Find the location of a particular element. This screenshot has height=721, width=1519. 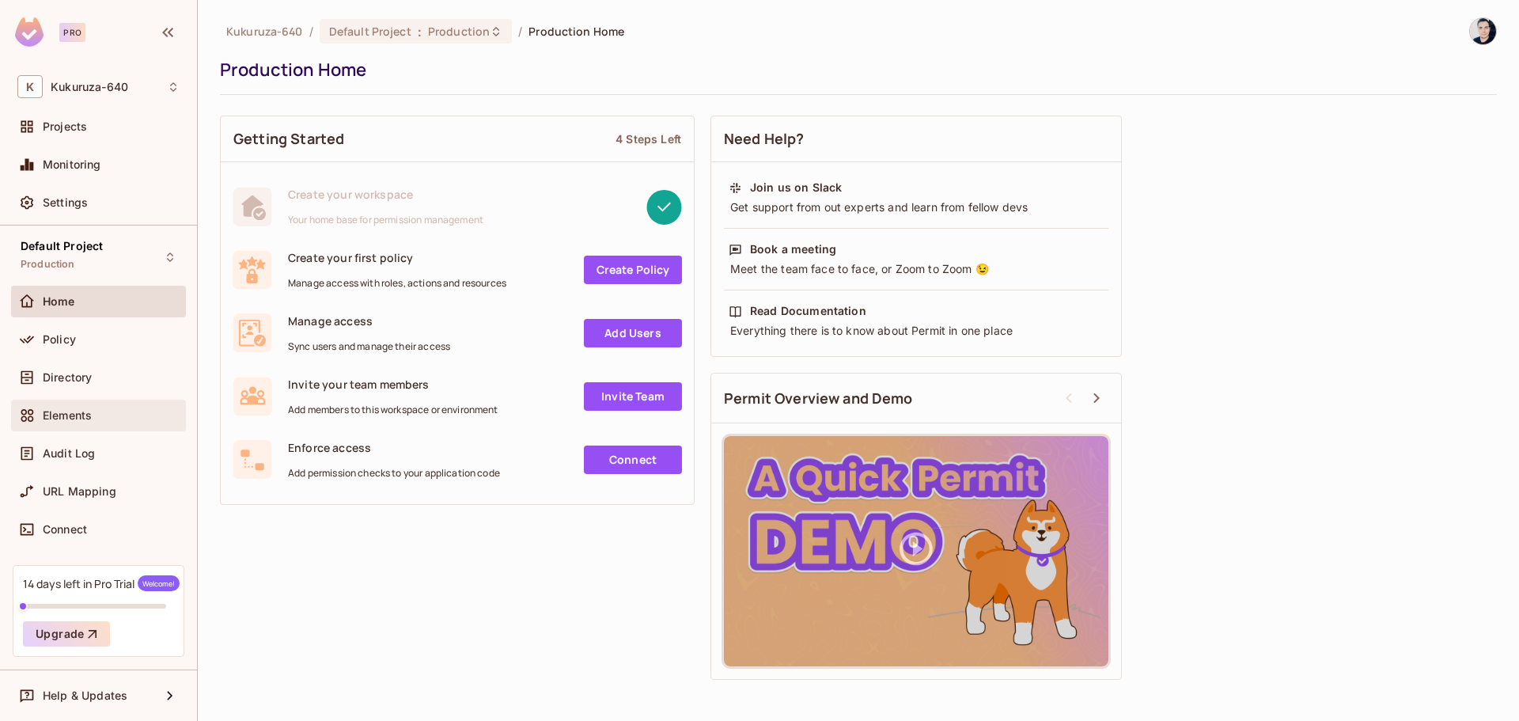

a: Invite Team is located at coordinates (633, 396).